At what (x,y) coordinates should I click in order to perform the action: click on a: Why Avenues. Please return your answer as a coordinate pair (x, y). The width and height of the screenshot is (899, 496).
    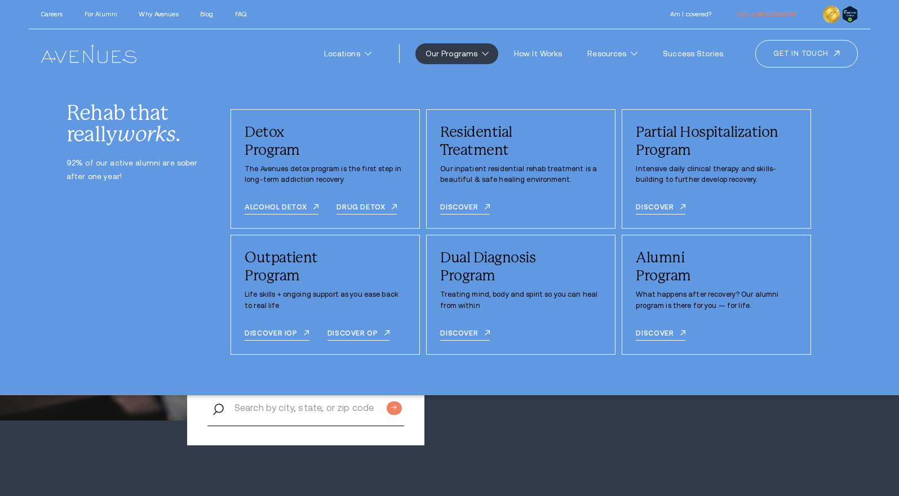
    Looking at the image, I should click on (158, 14).